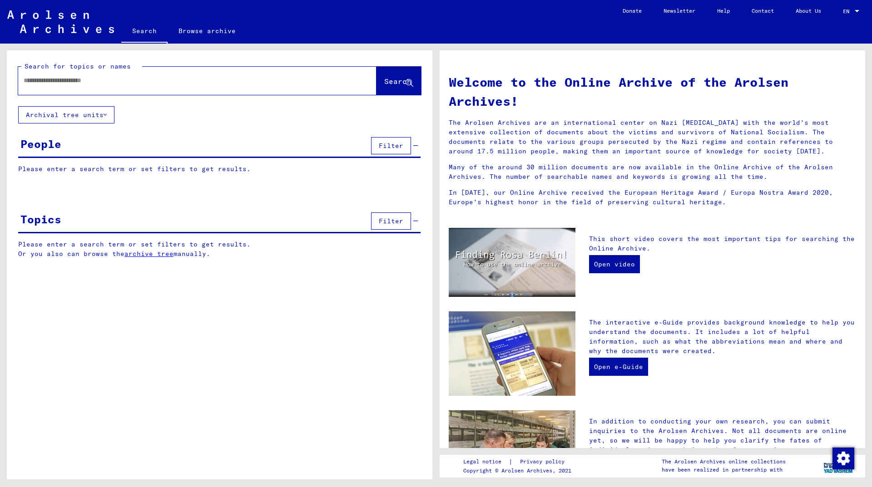 The width and height of the screenshot is (872, 487). What do you see at coordinates (219, 169) in the screenshot?
I see `p: Please enter a search term or set filters to get results.` at bounding box center [219, 169].